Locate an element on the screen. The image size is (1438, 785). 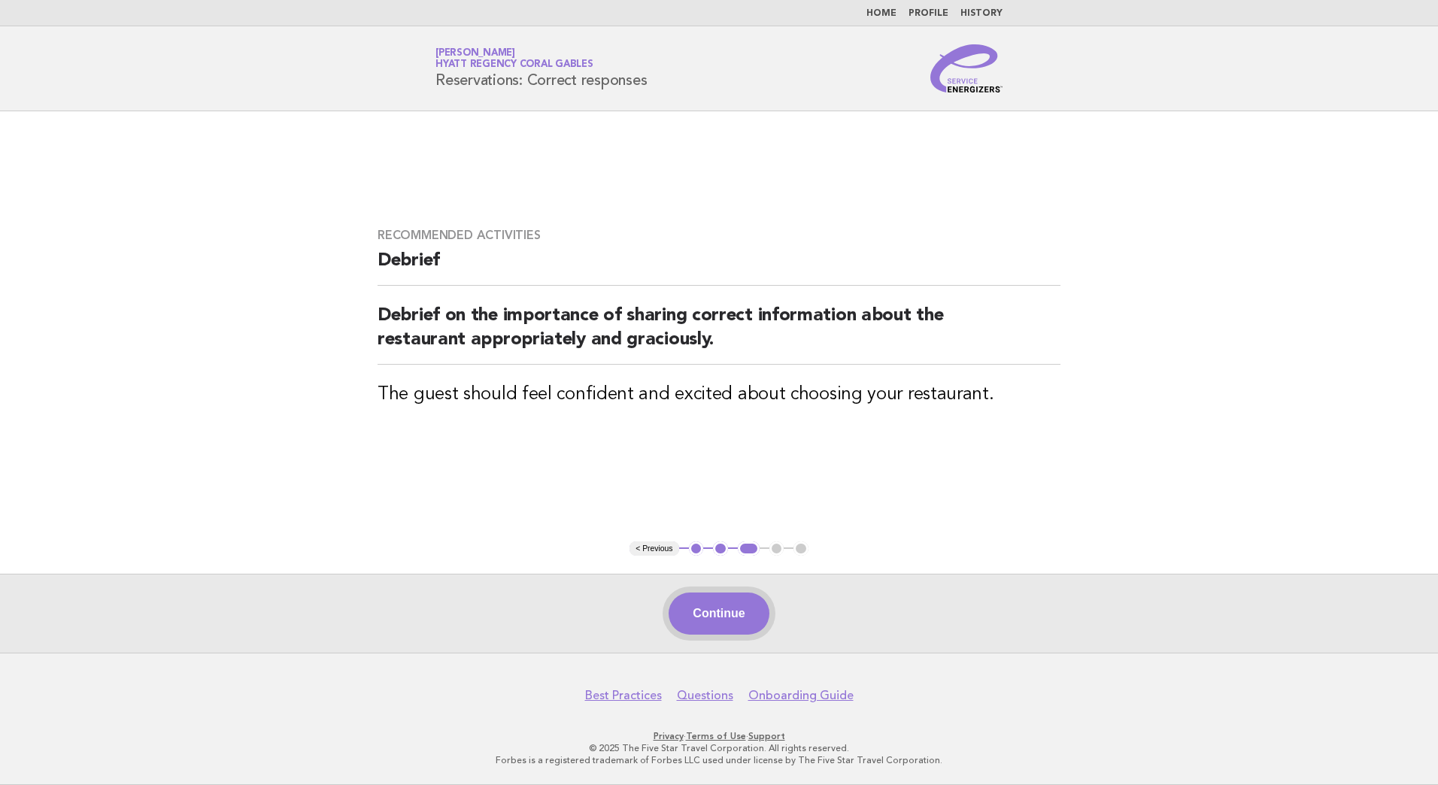
a: Privacy is located at coordinates (669, 736).